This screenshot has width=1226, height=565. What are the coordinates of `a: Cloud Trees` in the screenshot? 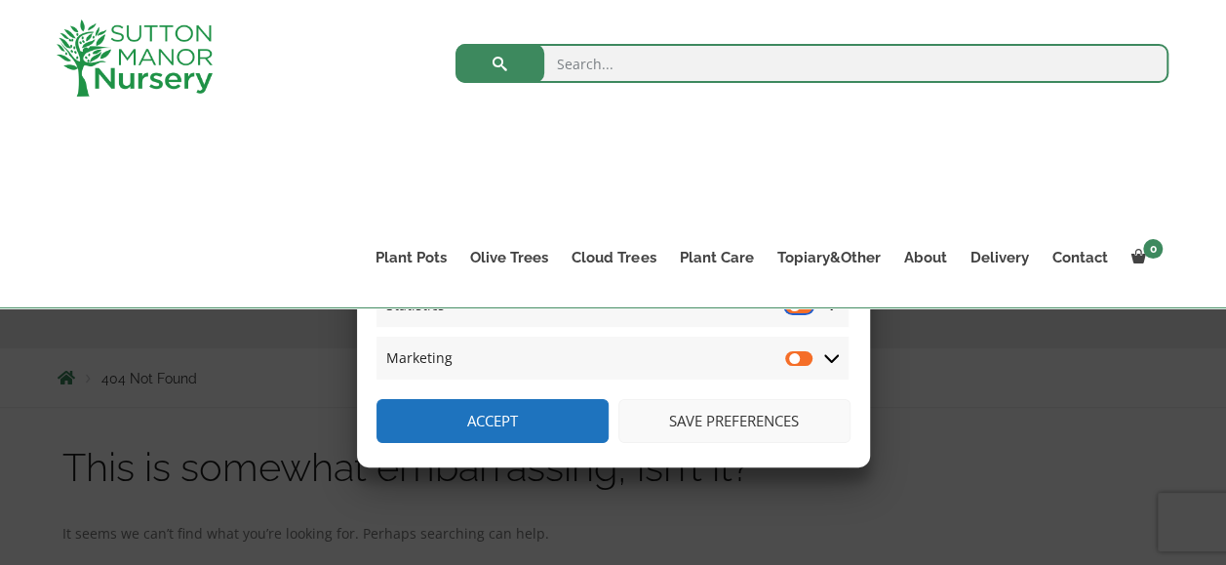 It's located at (614, 258).